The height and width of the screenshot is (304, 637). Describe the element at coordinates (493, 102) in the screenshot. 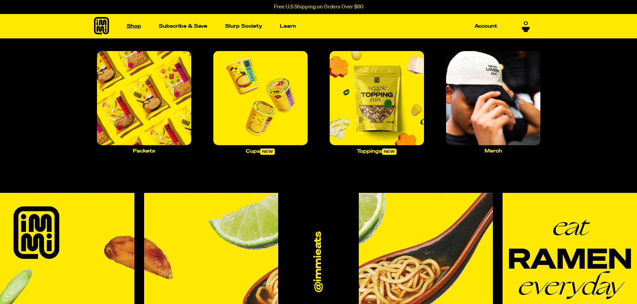

I see `a: Merch` at that location.